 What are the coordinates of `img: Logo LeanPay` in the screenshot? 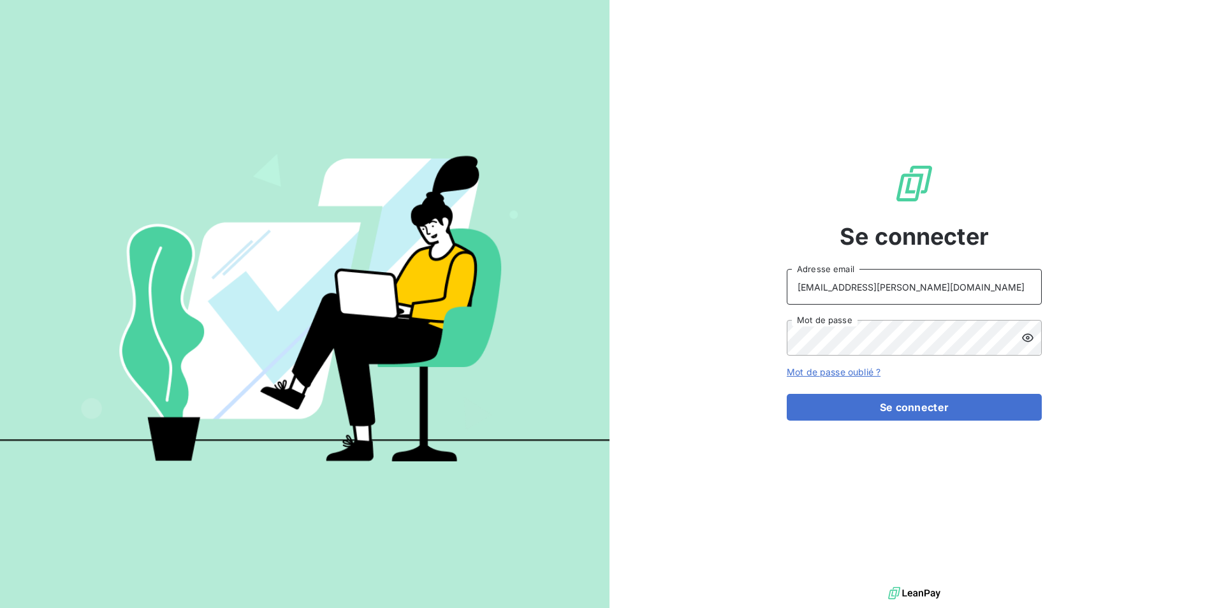 It's located at (914, 184).